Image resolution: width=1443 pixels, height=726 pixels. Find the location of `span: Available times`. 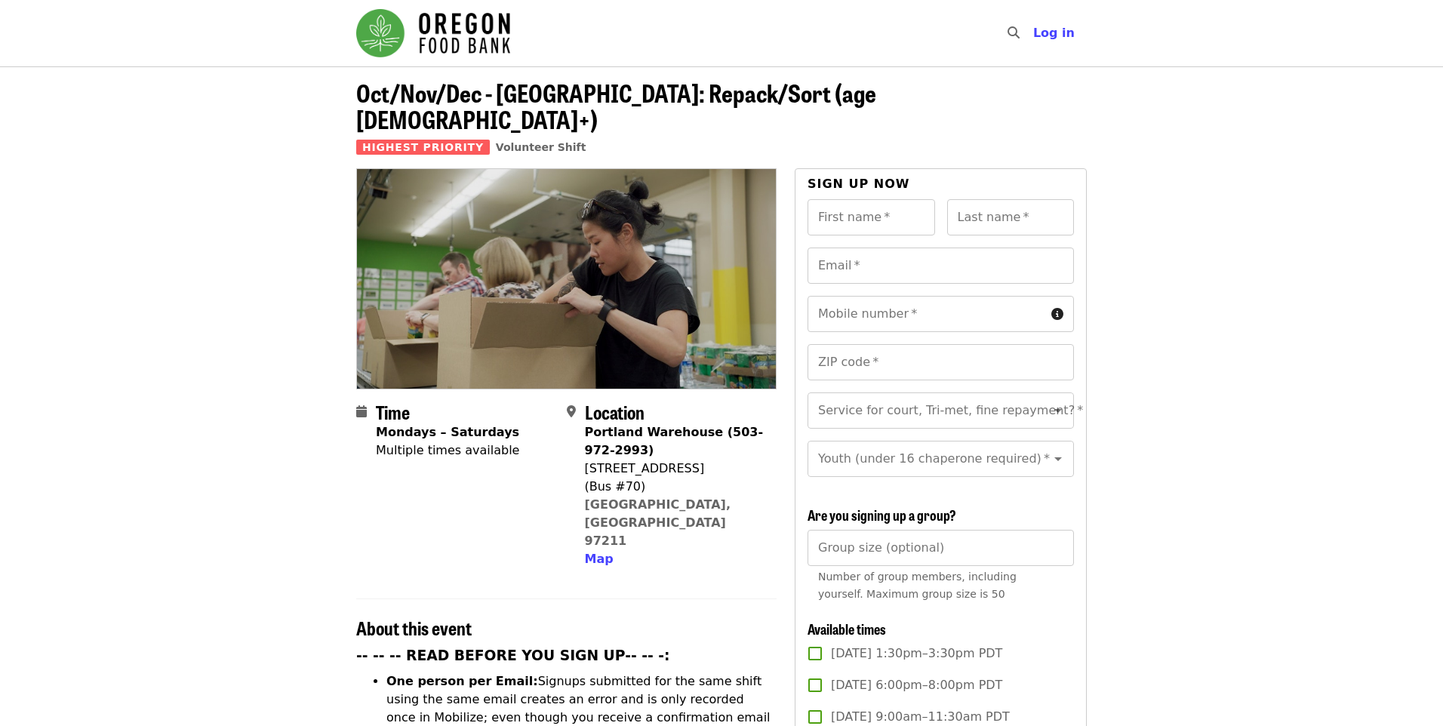

span: Available times is located at coordinates (847, 628).